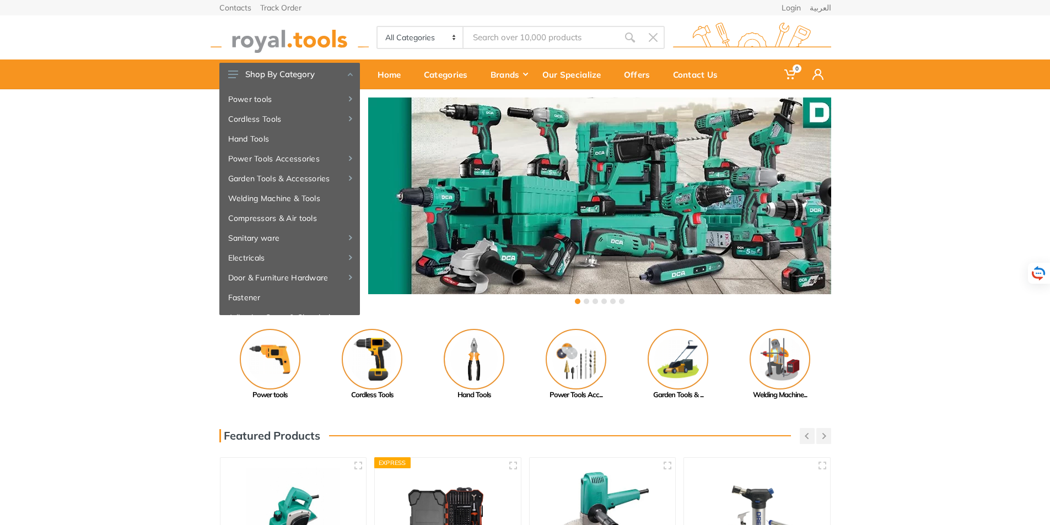  What do you see at coordinates (575, 74) in the screenshot?
I see `a: Our Specialize` at bounding box center [575, 74].